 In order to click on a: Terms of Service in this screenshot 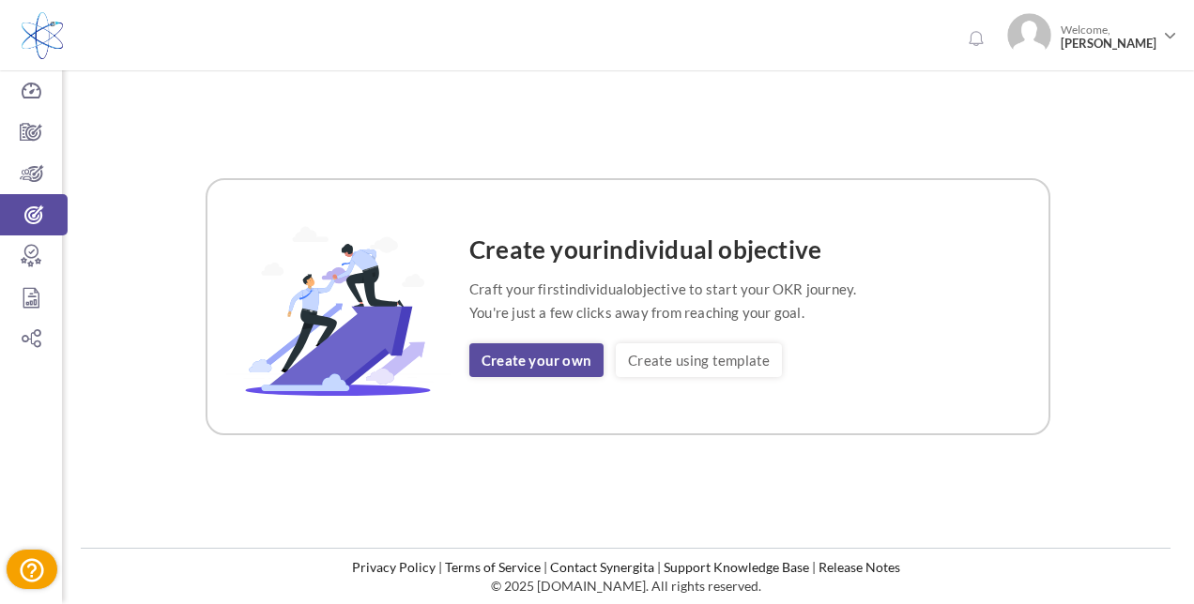, I will do `click(493, 567)`.